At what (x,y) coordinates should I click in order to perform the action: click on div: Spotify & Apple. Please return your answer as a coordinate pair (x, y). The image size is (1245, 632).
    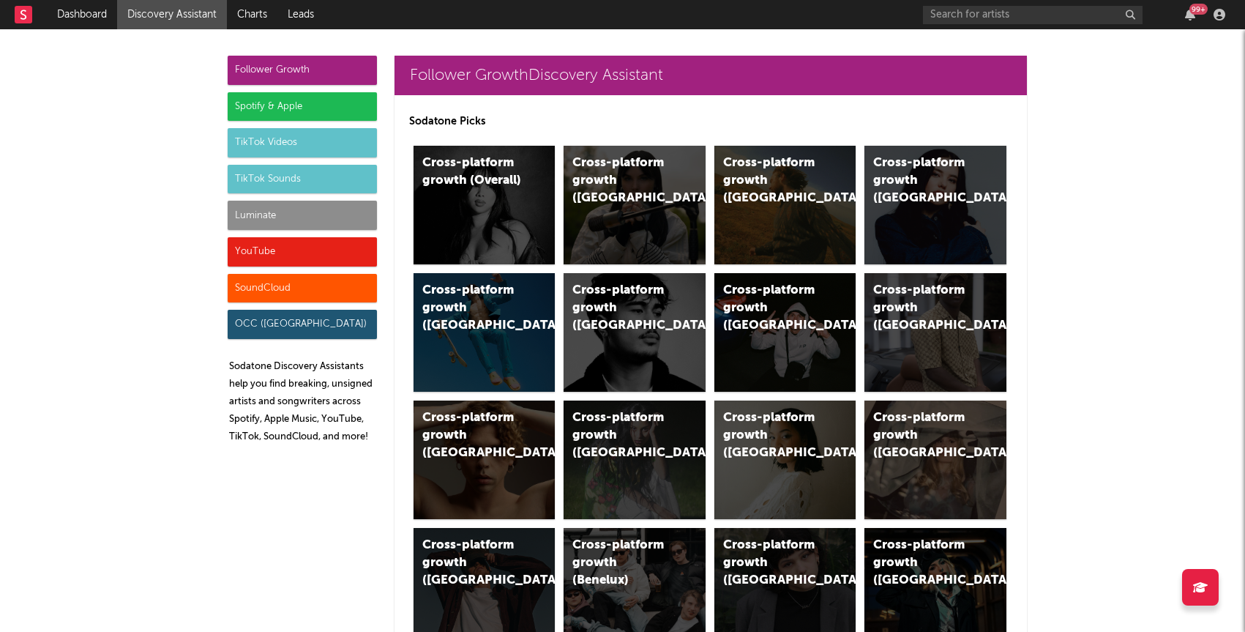
    Looking at the image, I should click on (302, 107).